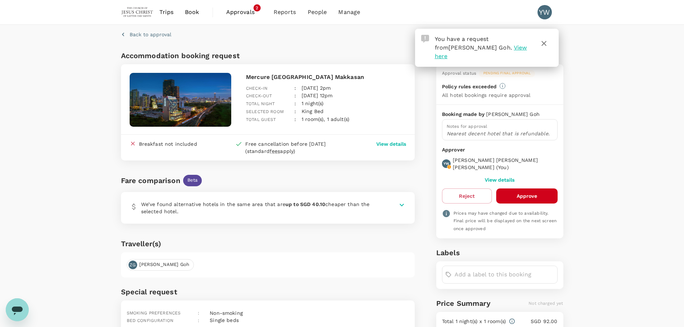  What do you see at coordinates (500, 253) in the screenshot?
I see `h6: Labels` at bounding box center [500, 253].